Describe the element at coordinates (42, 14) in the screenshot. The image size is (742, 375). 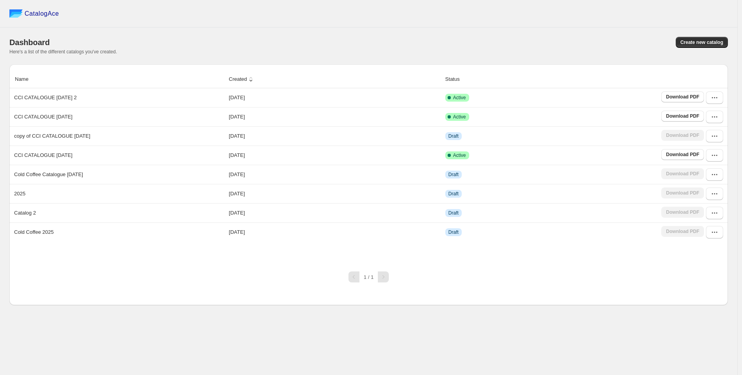
I see `span: CatalogAce` at that location.